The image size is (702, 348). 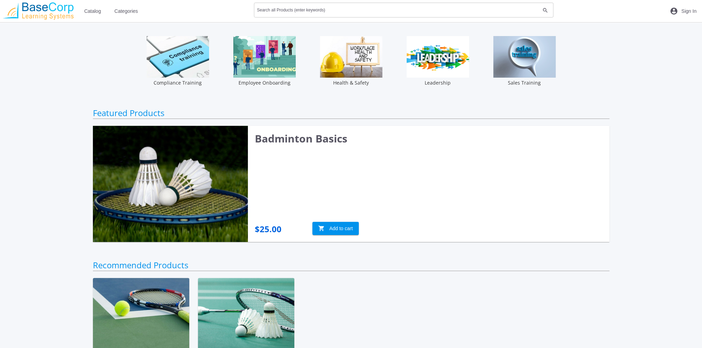 What do you see at coordinates (268, 229) in the screenshot?
I see `div: $25.00` at bounding box center [268, 229].